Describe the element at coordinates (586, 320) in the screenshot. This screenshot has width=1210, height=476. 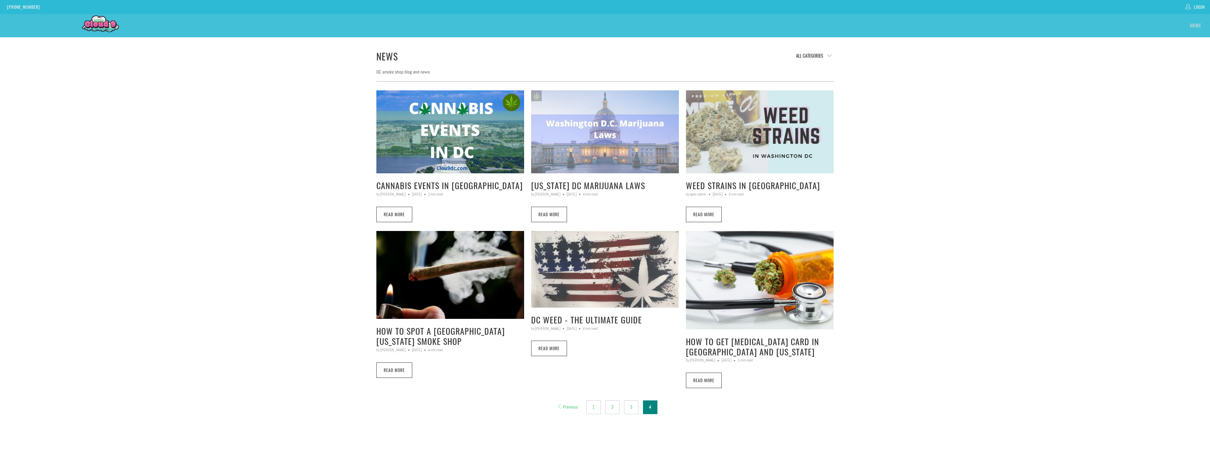
I see `a: DC Weed - The Ultimate Guide` at that location.